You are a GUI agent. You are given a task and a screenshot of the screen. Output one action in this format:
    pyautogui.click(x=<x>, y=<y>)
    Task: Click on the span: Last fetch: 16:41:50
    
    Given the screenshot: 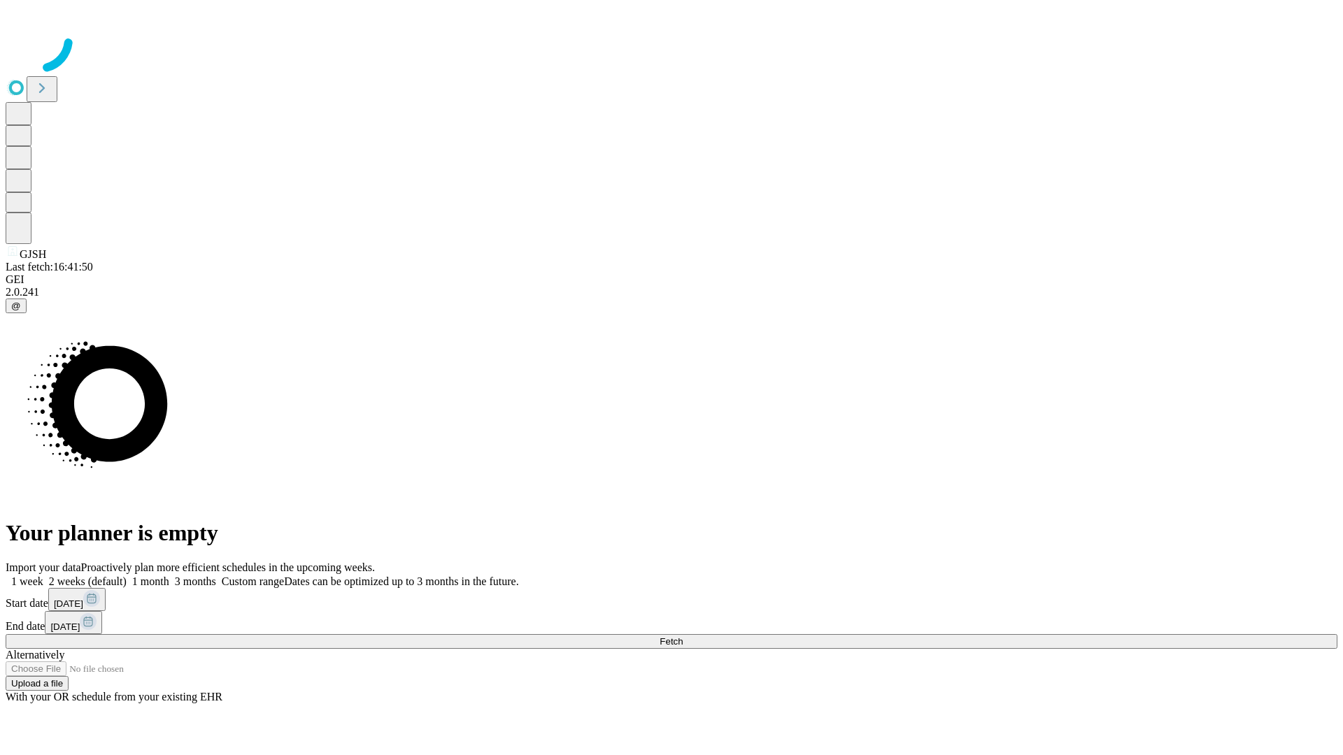 What is the action you would take?
    pyautogui.click(x=49, y=266)
    